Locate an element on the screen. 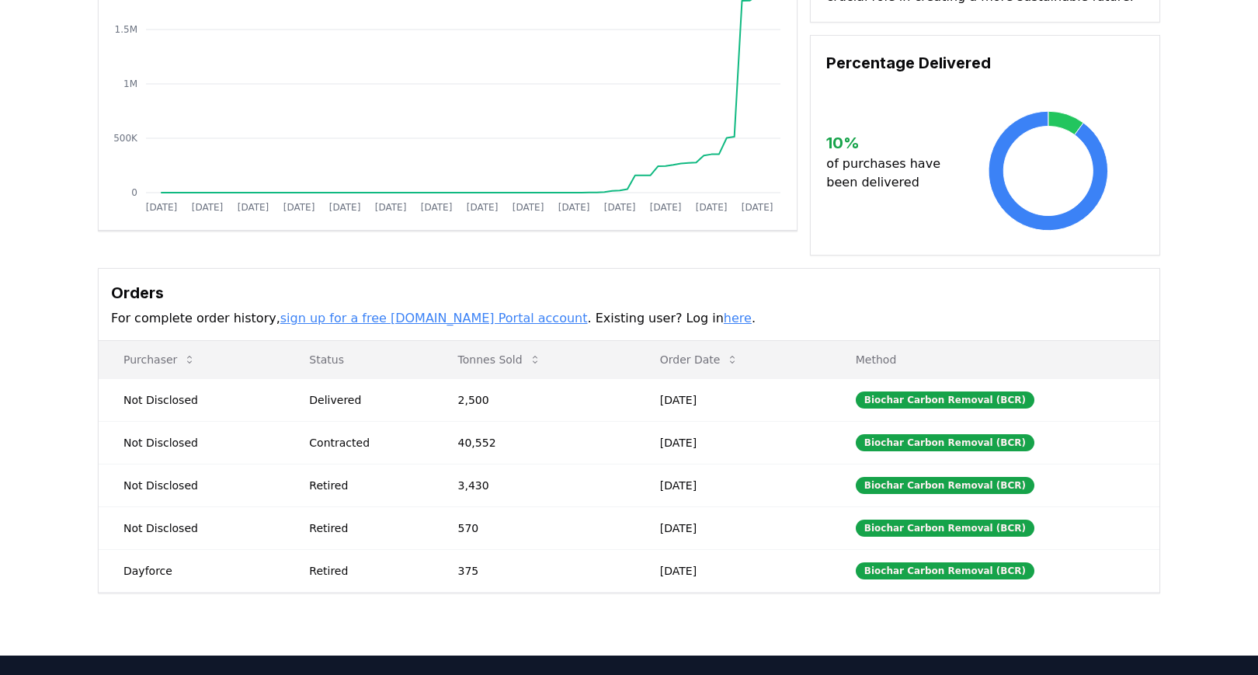  p: For complete order history, . Existing user? Log in . is located at coordinates (629, 318).